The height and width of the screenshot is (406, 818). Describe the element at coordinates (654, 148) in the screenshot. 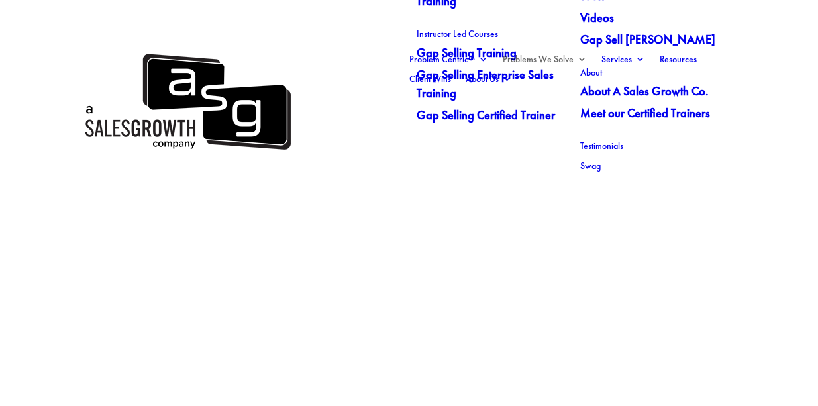

I see `a: Testimonials` at that location.